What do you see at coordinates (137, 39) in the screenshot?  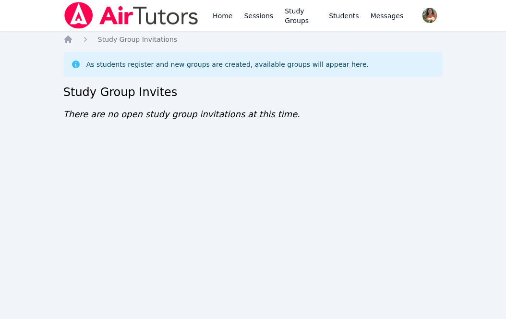 I see `span: Study Group Invitations` at bounding box center [137, 39].